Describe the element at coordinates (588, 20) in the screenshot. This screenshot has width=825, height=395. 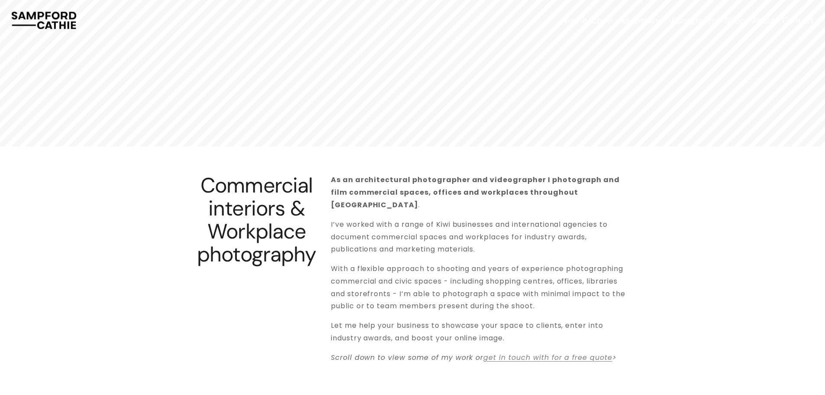
I see `span: Architecture` at that location.